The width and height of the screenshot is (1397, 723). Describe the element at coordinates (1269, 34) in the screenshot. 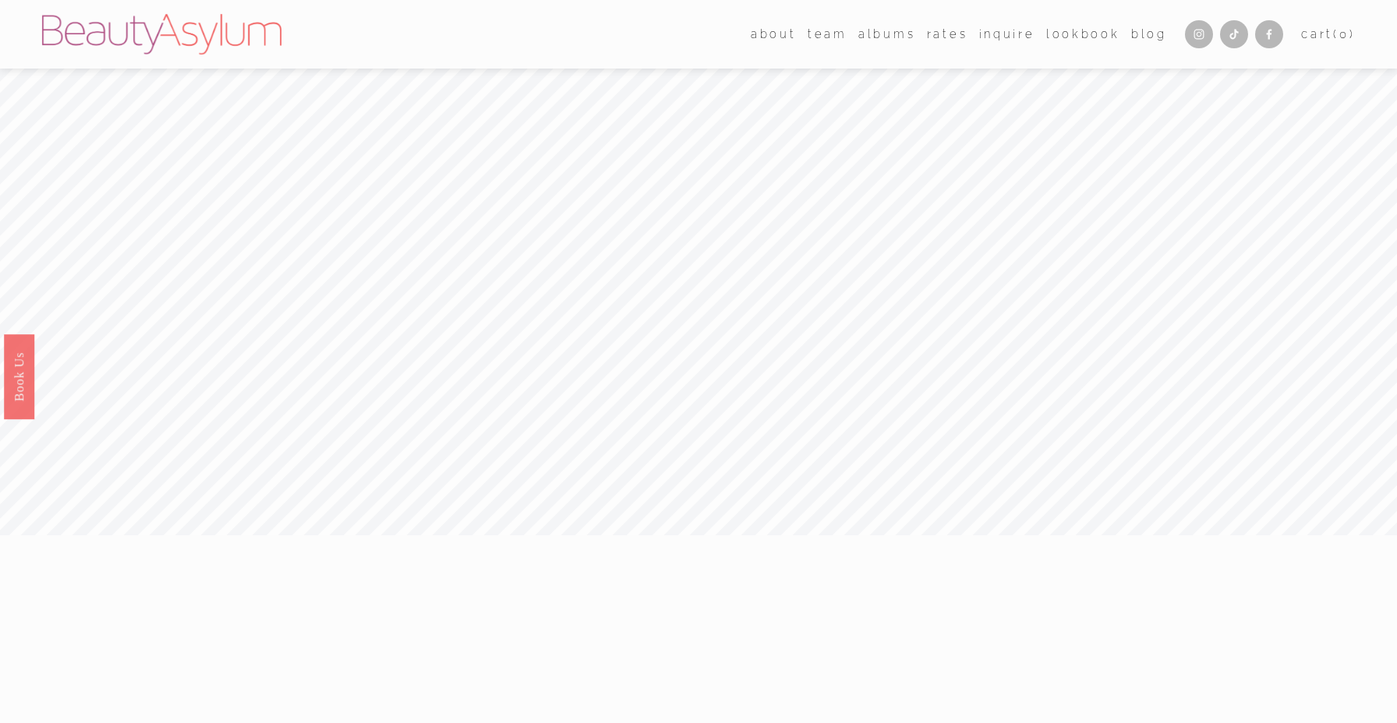

I see `a: Facebook` at that location.